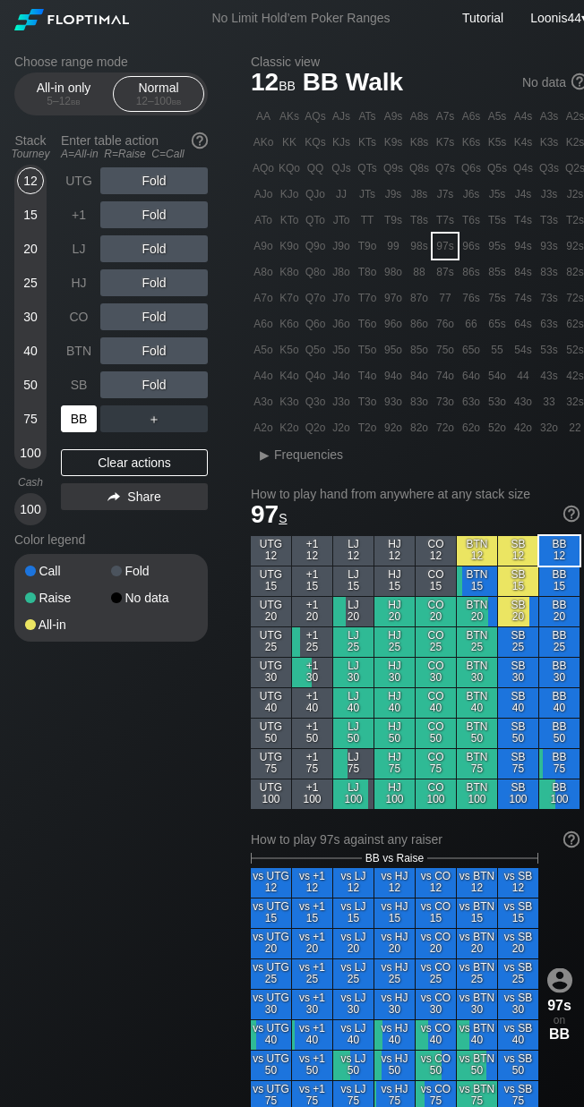 The image size is (584, 1107). Describe the element at coordinates (523, 428) in the screenshot. I see `div: 42o` at that location.